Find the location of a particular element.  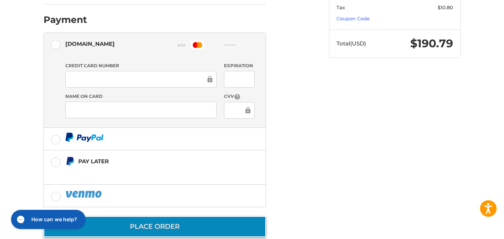

button: Place Order is located at coordinates (155, 226).